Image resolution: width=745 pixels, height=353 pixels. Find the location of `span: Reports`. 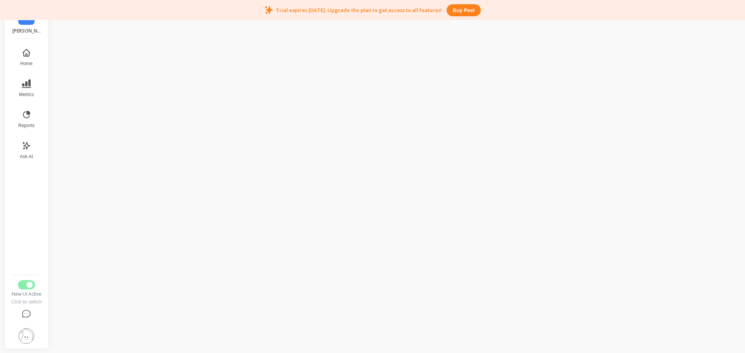

span: Reports is located at coordinates (26, 126).